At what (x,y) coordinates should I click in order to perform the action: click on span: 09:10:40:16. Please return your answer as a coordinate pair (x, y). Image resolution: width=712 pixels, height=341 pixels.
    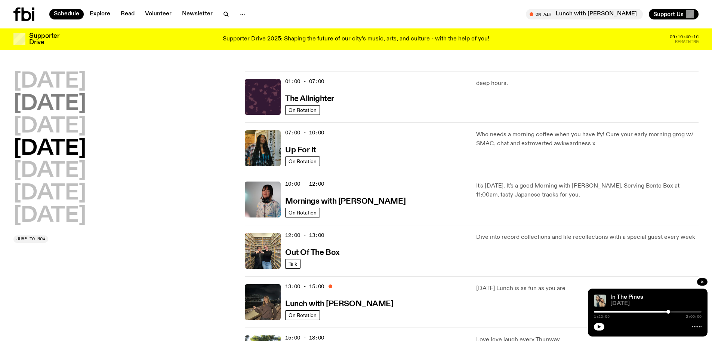
    Looking at the image, I should click on (684, 37).